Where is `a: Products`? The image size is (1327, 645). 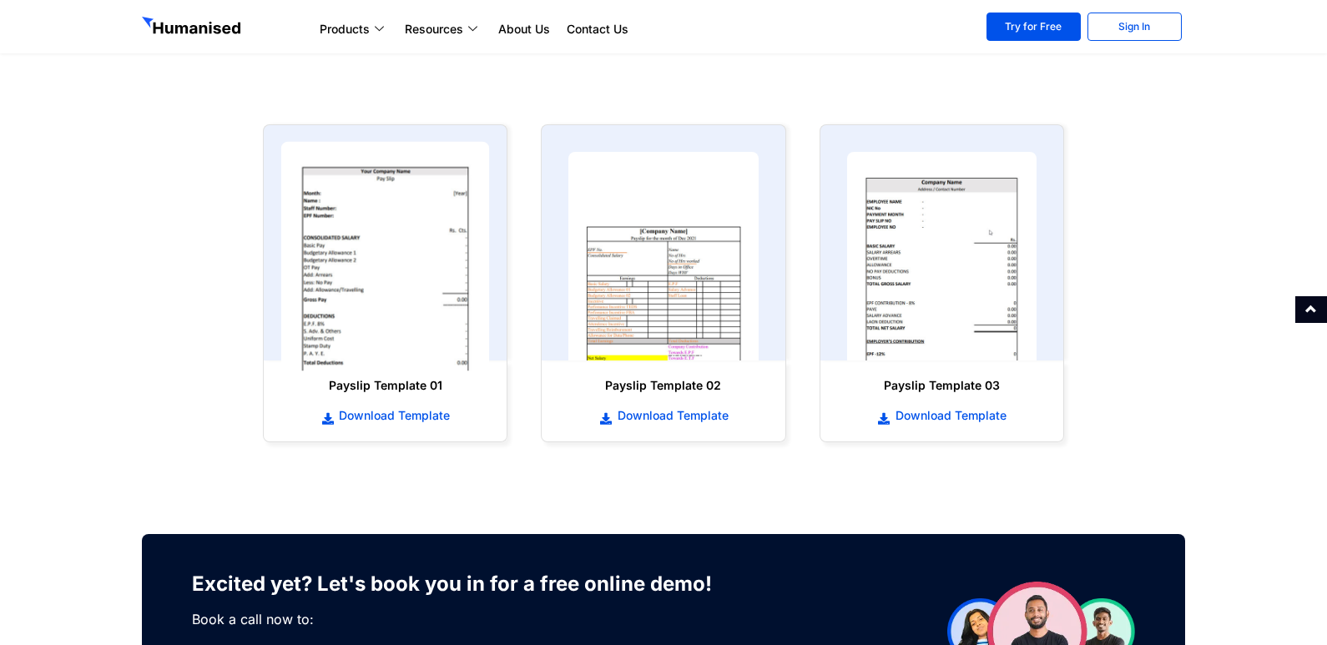 a: Products is located at coordinates (354, 29).